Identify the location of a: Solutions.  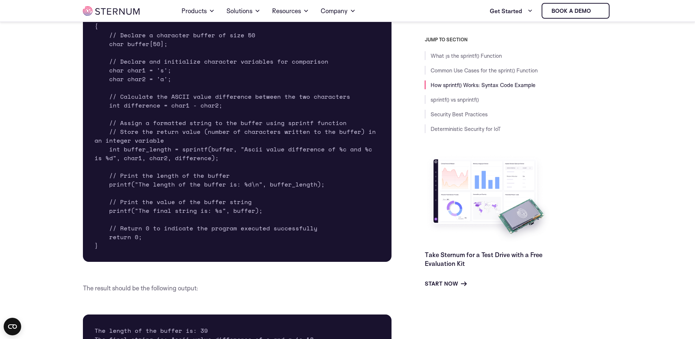
(243, 11).